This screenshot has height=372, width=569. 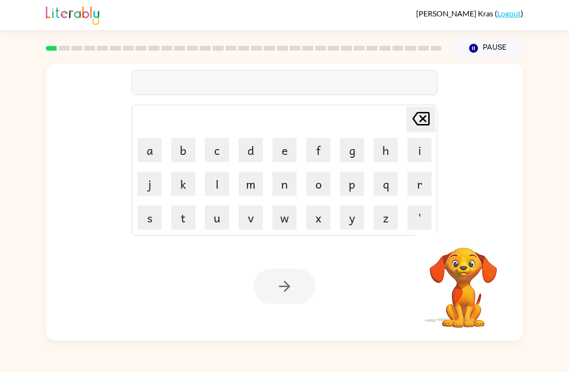 I want to click on button: w, so click(x=284, y=217).